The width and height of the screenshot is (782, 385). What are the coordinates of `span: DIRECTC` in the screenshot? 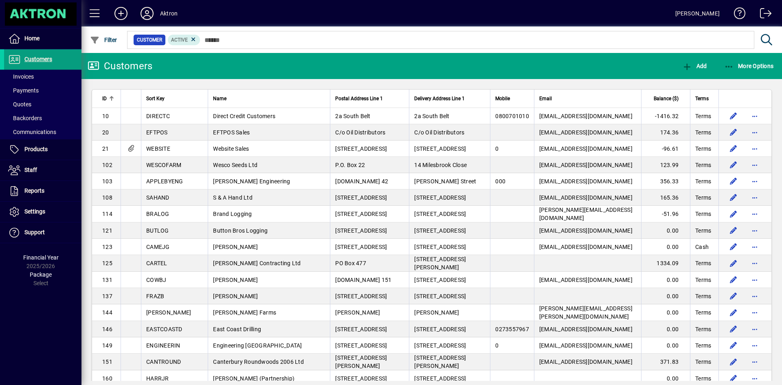 It's located at (158, 116).